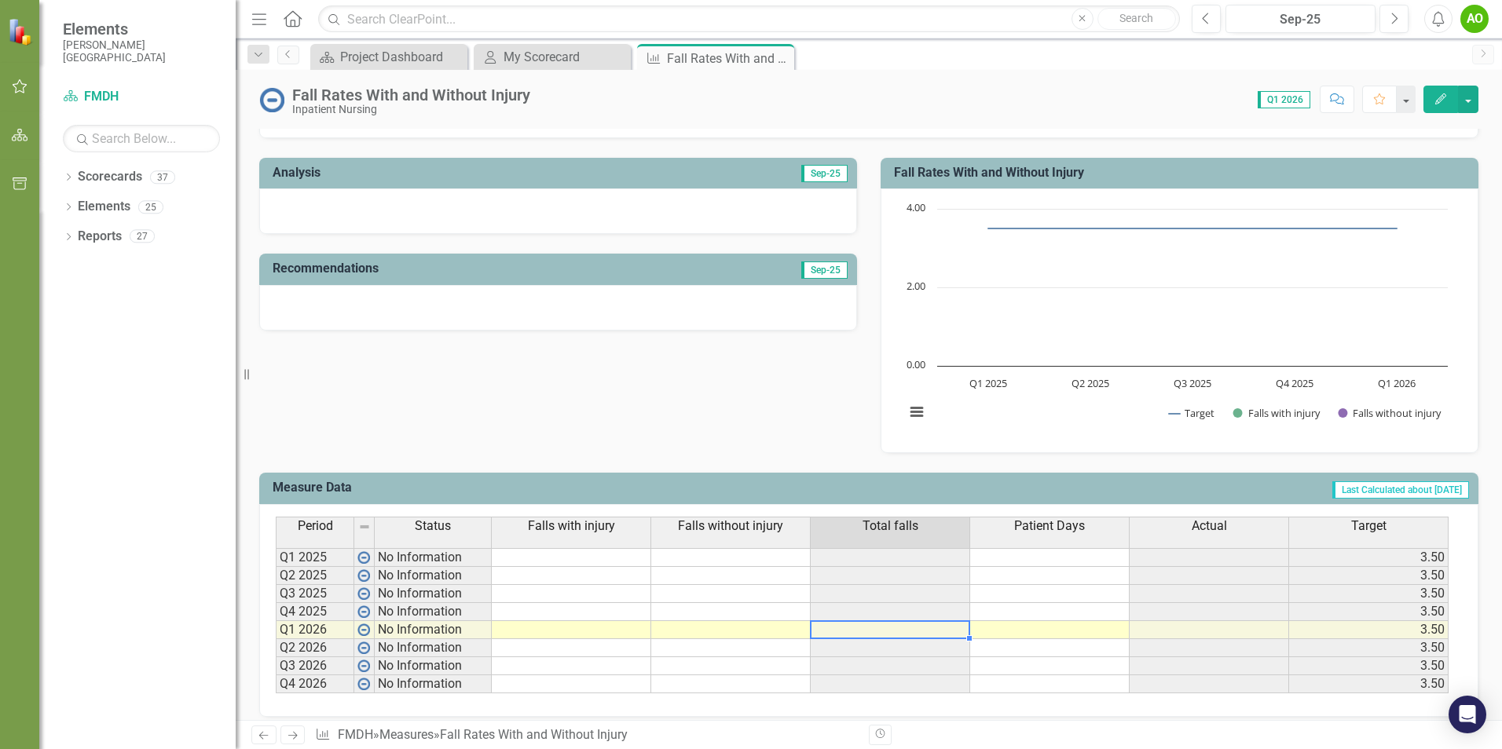  Describe the element at coordinates (1050, 526) in the screenshot. I see `span: Patient Days` at that location.